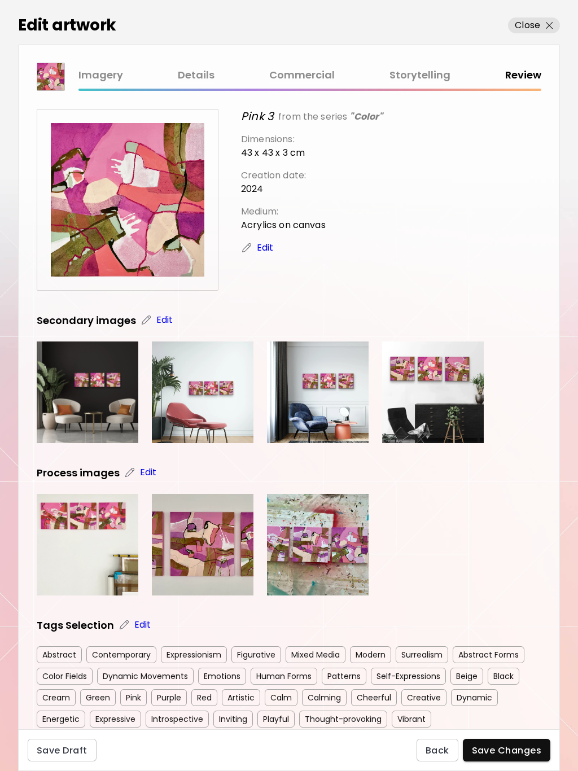 This screenshot has width=578, height=771. What do you see at coordinates (86, 321) in the screenshot?
I see `h5: Secondary images` at bounding box center [86, 321].